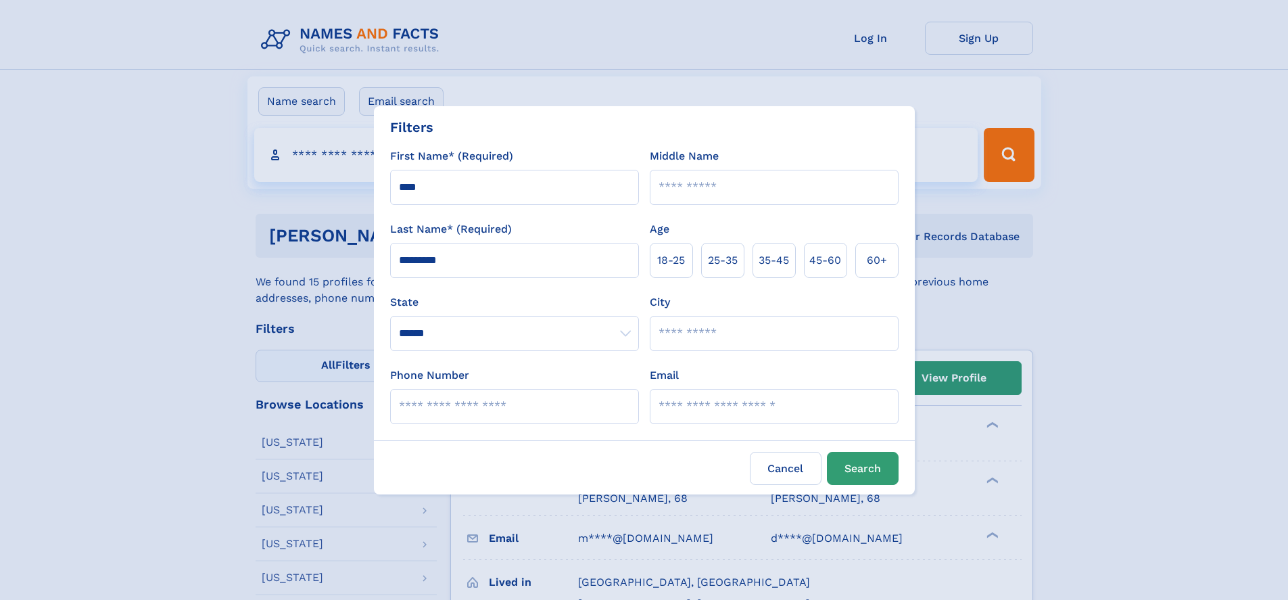 This screenshot has width=1288, height=600. I want to click on span: 60+, so click(877, 260).